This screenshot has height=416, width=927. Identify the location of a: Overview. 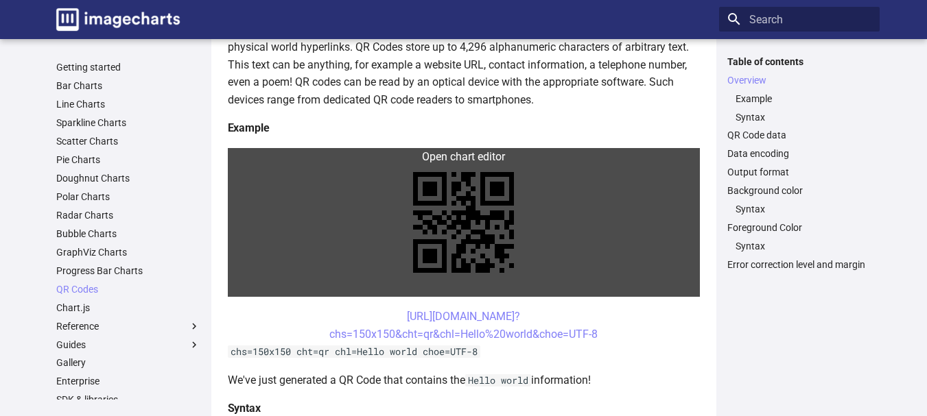
(799, 80).